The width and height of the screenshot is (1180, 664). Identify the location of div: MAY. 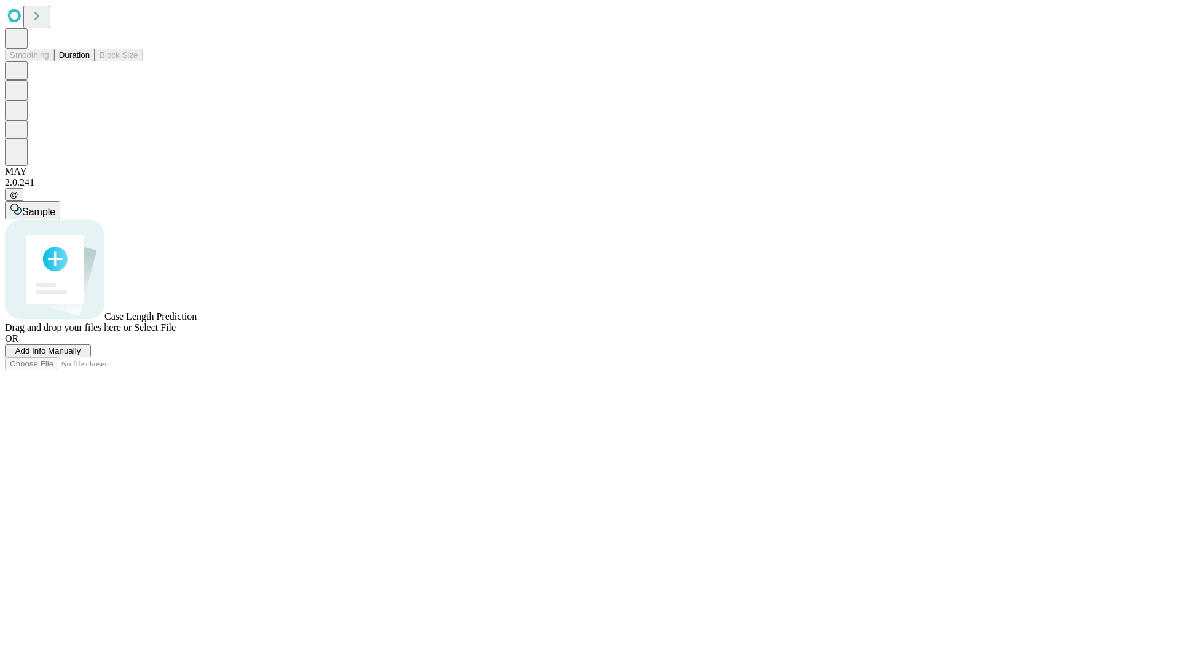
(590, 172).